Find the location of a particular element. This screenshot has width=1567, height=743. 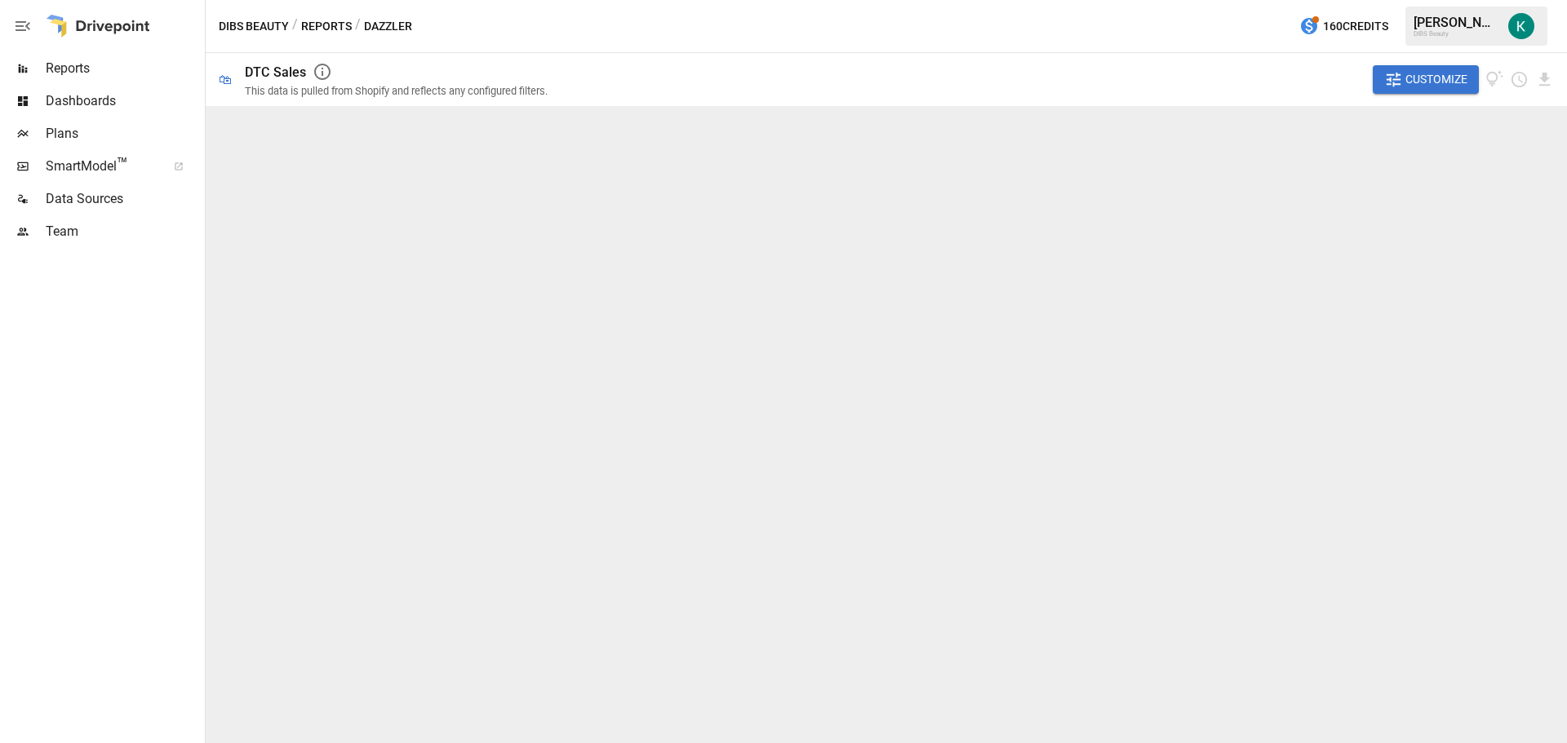

button: Katherine Rose is located at coordinates (1521, 26).